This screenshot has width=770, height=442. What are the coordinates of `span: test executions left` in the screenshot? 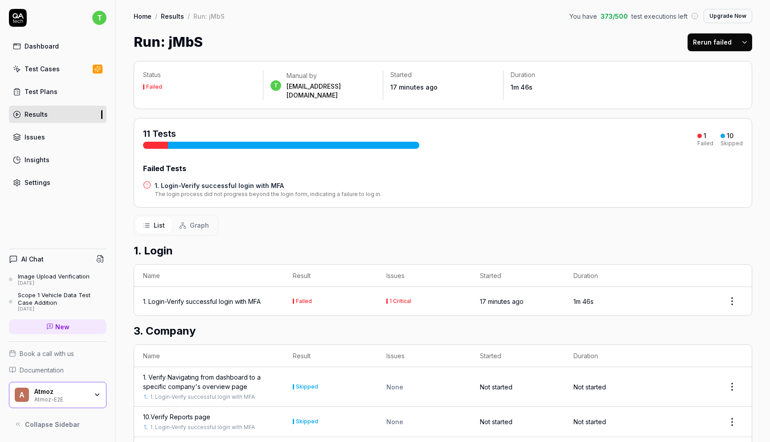 It's located at (659, 16).